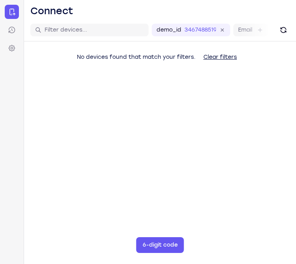 This screenshot has height=264, width=296. What do you see at coordinates (12, 12) in the screenshot?
I see `a: Connect` at bounding box center [12, 12].